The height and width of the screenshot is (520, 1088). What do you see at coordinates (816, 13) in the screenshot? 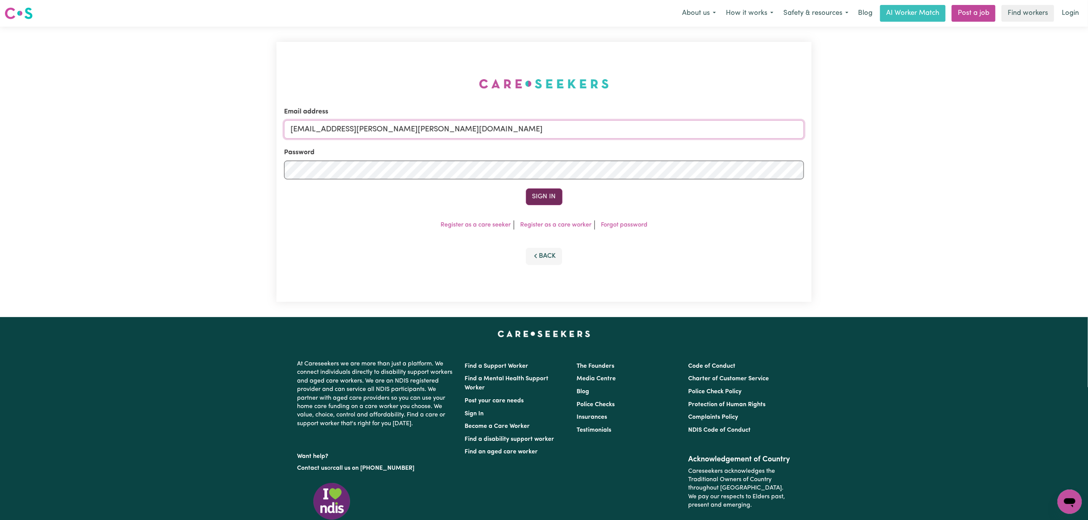
I see `button: Safety & resources` at bounding box center [816, 13].